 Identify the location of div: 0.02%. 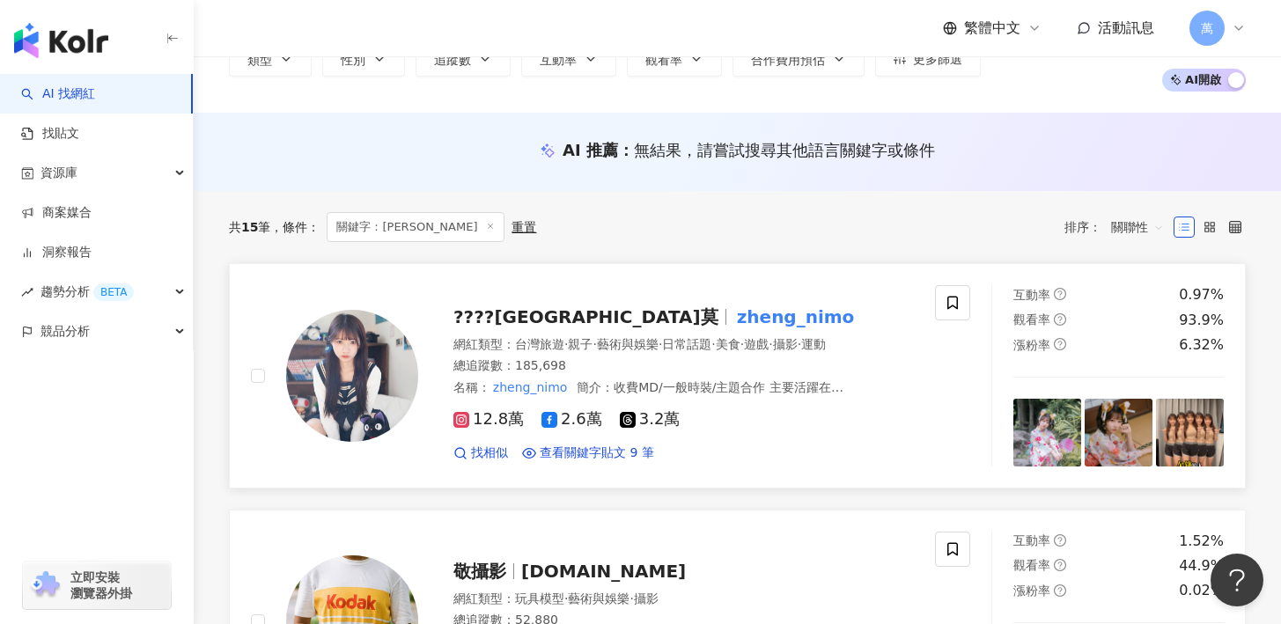
(1201, 591).